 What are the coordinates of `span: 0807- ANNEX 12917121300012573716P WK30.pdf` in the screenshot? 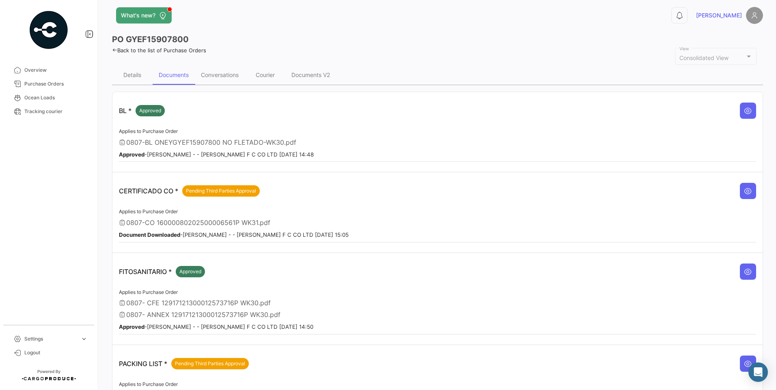 It's located at (203, 315).